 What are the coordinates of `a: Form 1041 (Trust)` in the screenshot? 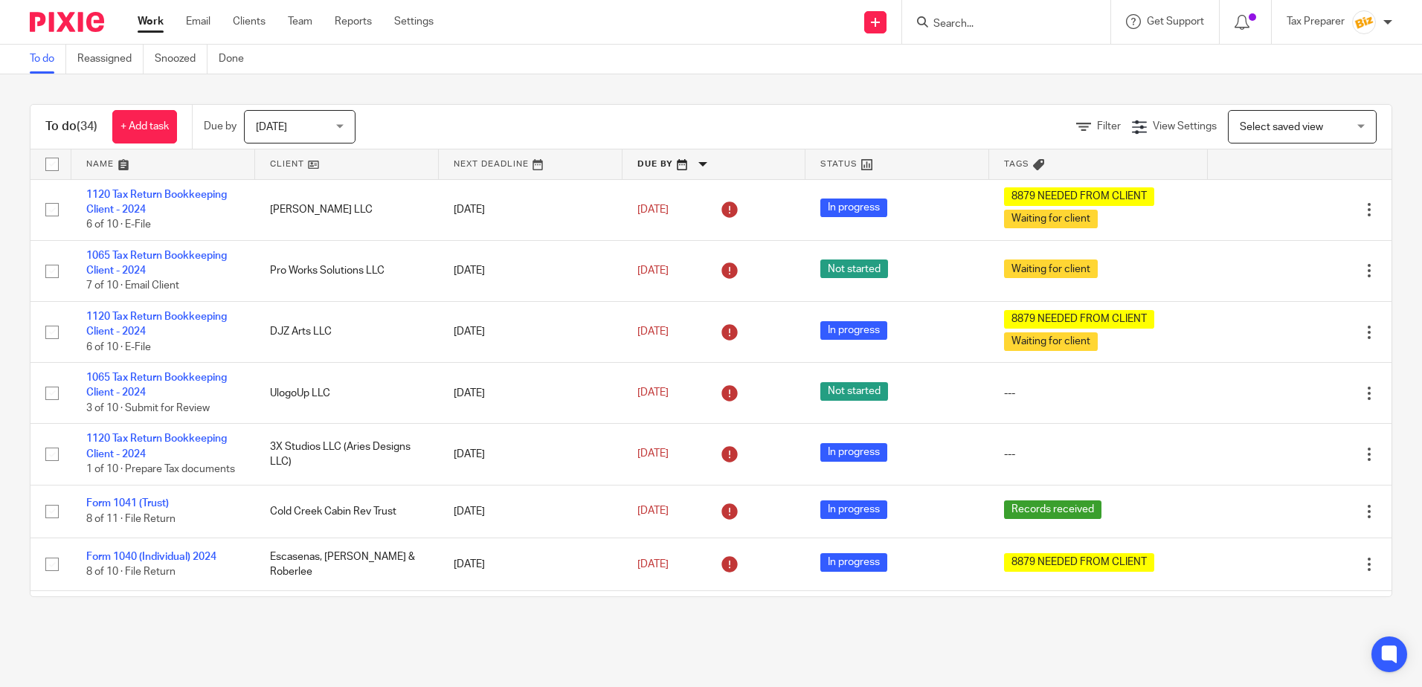 It's located at (127, 504).